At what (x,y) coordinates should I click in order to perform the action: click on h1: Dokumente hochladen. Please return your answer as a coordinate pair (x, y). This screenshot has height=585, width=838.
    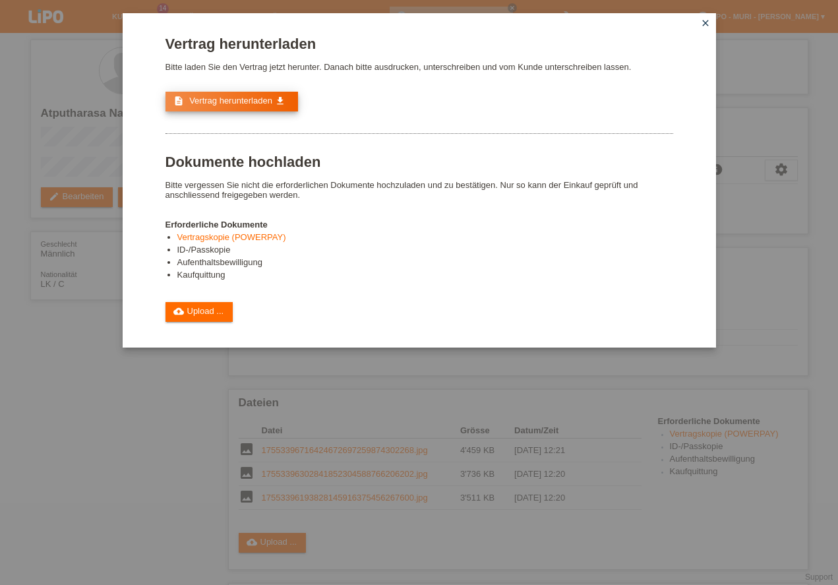
    Looking at the image, I should click on (419, 162).